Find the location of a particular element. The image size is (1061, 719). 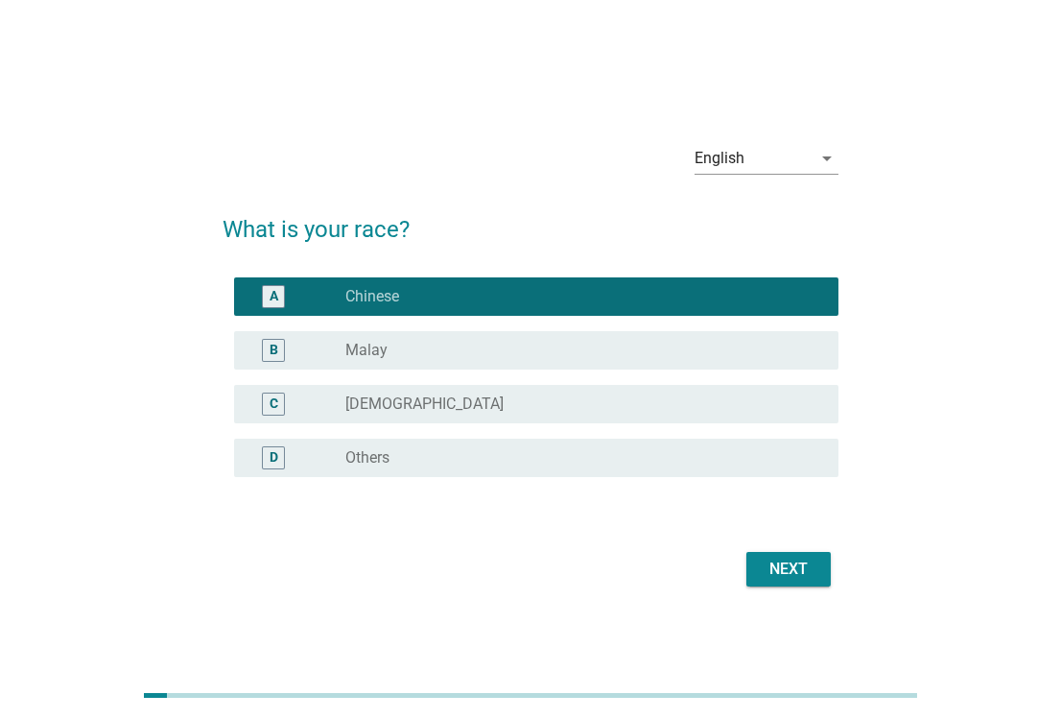

div: English is located at coordinates (720, 158).